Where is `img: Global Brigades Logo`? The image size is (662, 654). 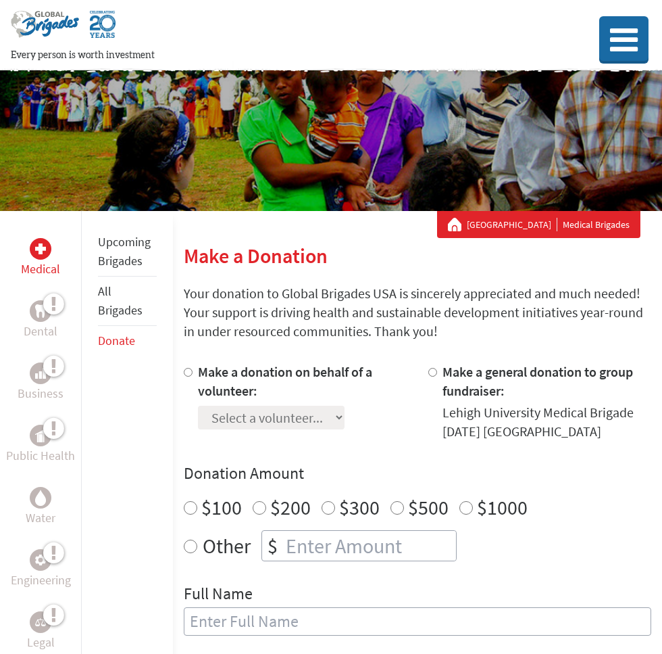 img: Global Brigades Logo is located at coordinates (45, 30).